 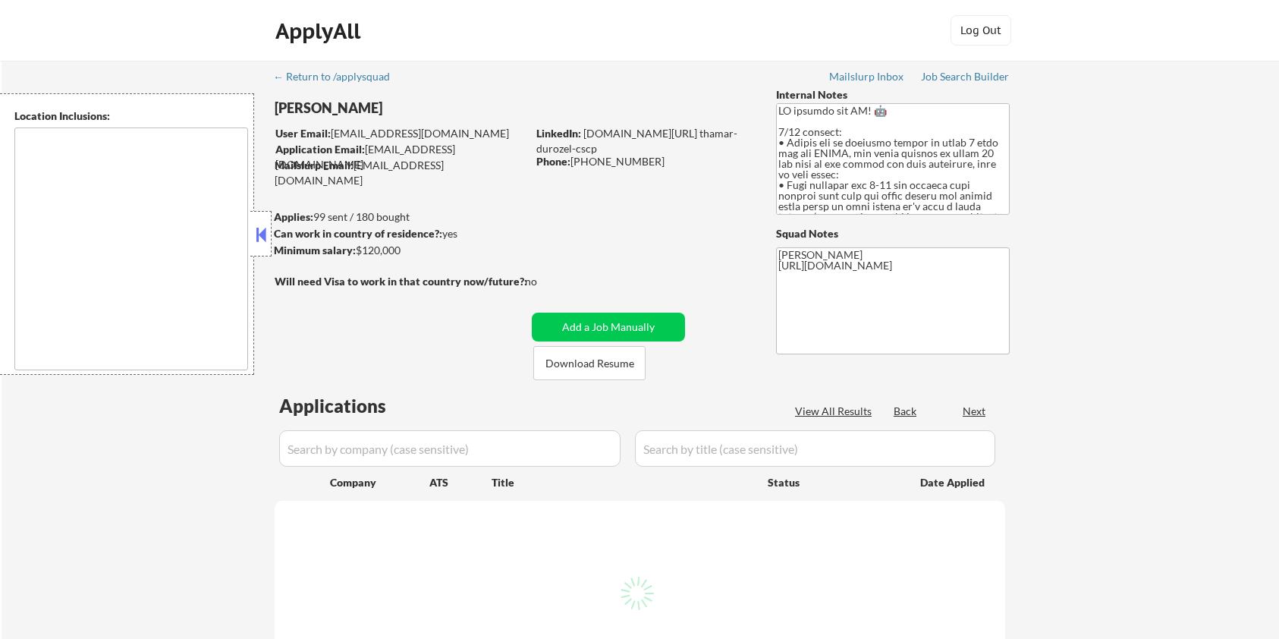 What do you see at coordinates (833, 482) in the screenshot?
I see `div: Status` at bounding box center [833, 482].